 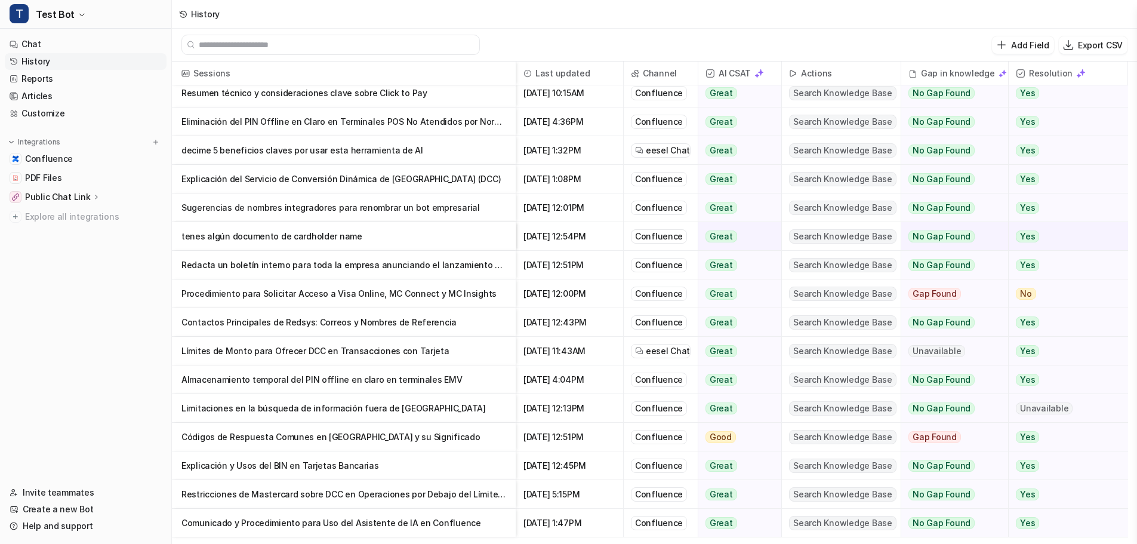 What do you see at coordinates (344, 494) in the screenshot?
I see `p: Restricciones de Mastercard sobre DCC en Operaciones por Debajo del Límite CVM` at bounding box center [344, 494].